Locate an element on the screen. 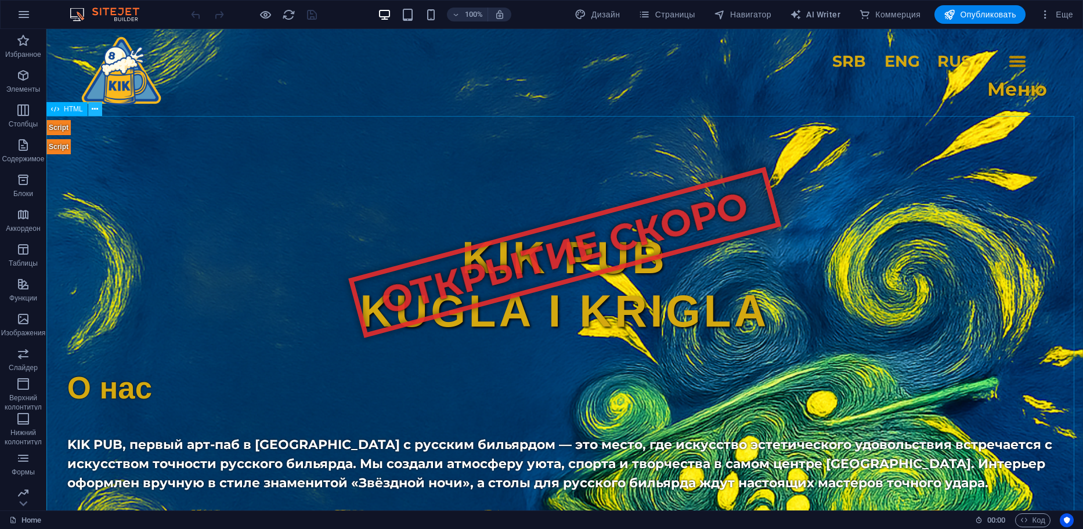 This screenshot has width=1083, height=529. button: Коммерция is located at coordinates (890, 15).